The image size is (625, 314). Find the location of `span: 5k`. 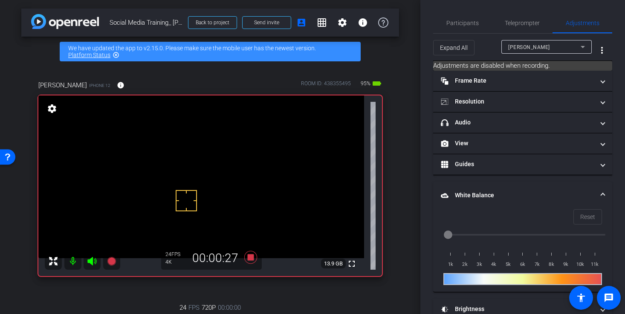

span: 5k is located at coordinates (509, 265).